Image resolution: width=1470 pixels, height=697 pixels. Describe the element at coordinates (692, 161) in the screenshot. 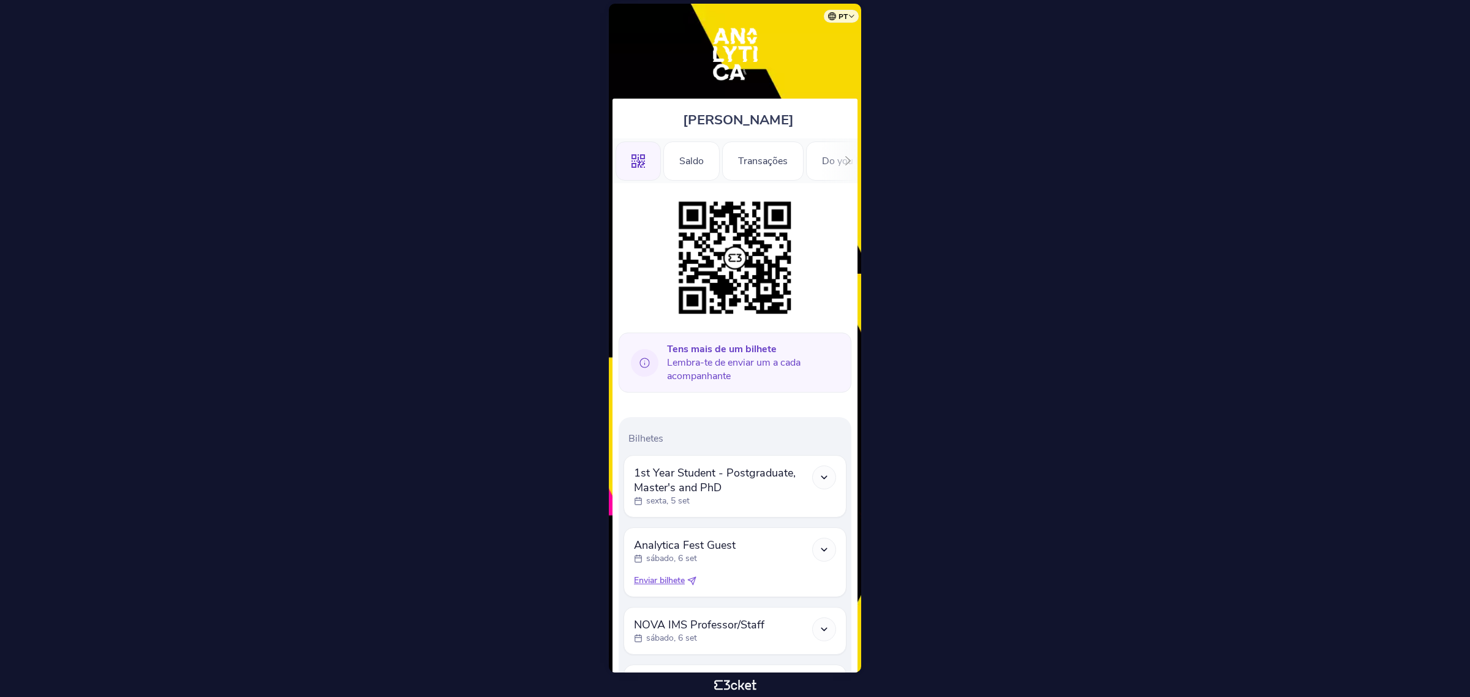

I see `div: Saldo` at that location.